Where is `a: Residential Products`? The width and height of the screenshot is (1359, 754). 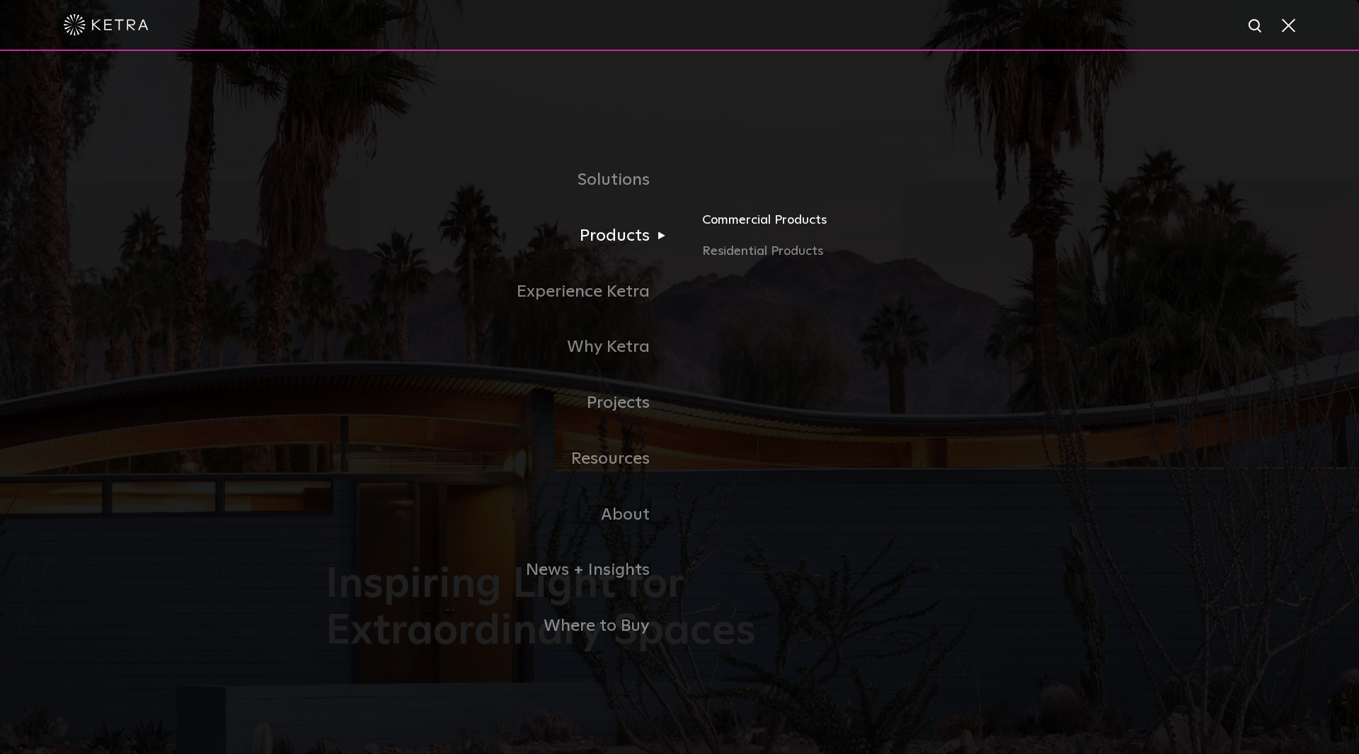
a: Residential Products is located at coordinates (868, 251).